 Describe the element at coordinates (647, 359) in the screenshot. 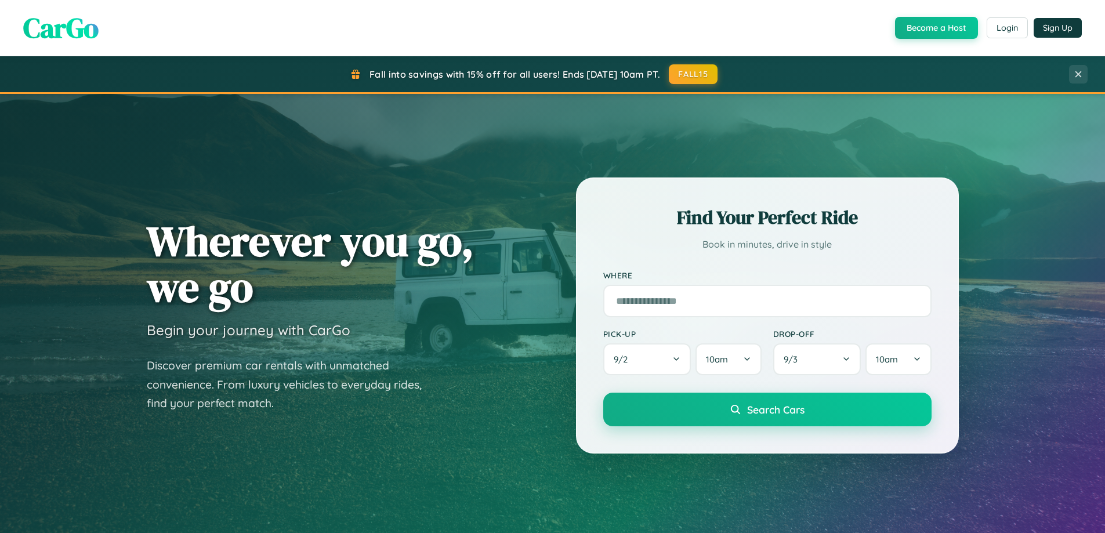

I see `button: 9/2` at that location.